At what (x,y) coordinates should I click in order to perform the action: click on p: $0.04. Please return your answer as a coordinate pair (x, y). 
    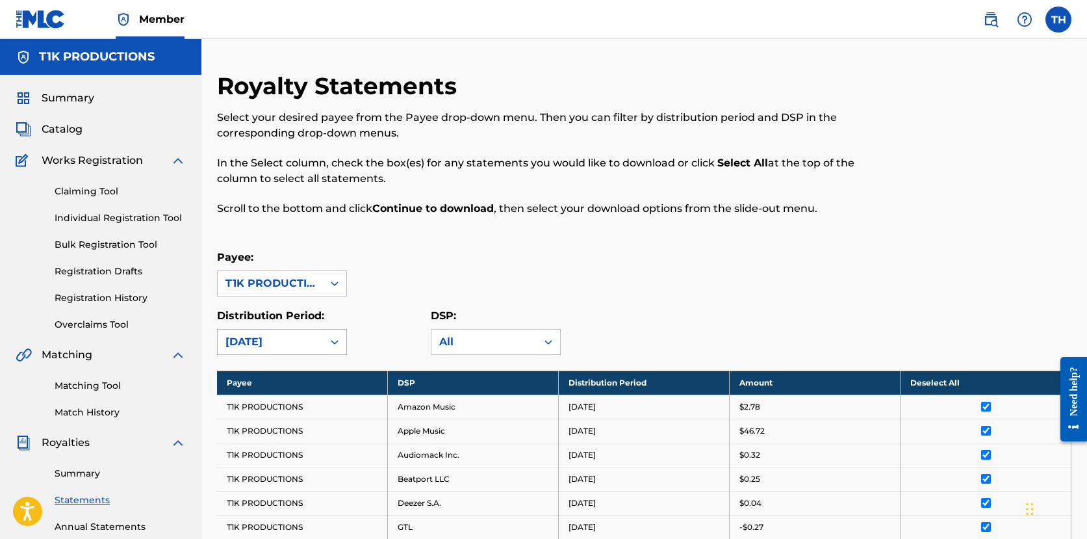
    Looking at the image, I should click on (751, 503).